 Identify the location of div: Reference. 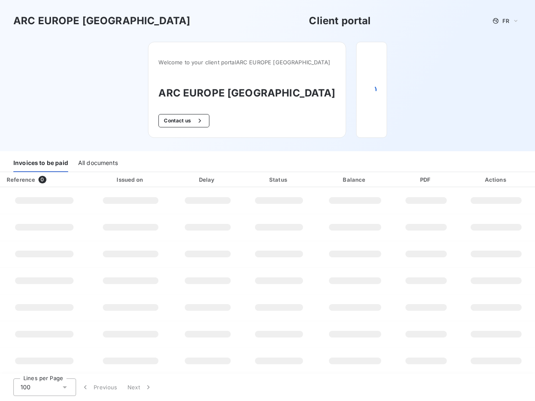
(21, 180).